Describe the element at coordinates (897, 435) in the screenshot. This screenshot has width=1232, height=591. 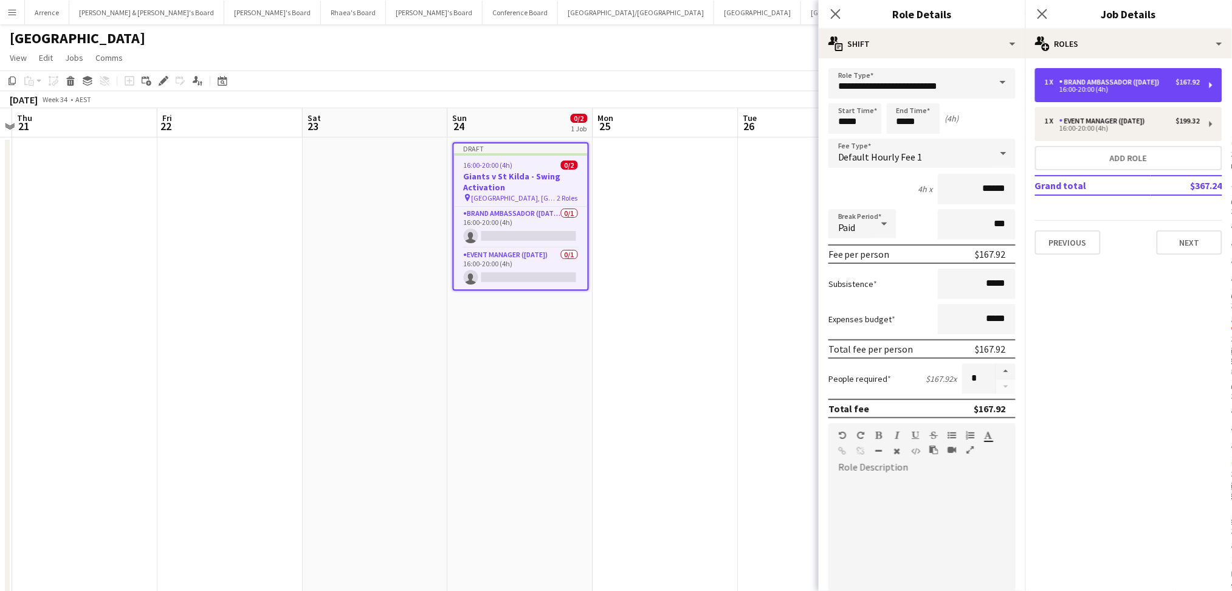
I see `button: Italic` at that location.